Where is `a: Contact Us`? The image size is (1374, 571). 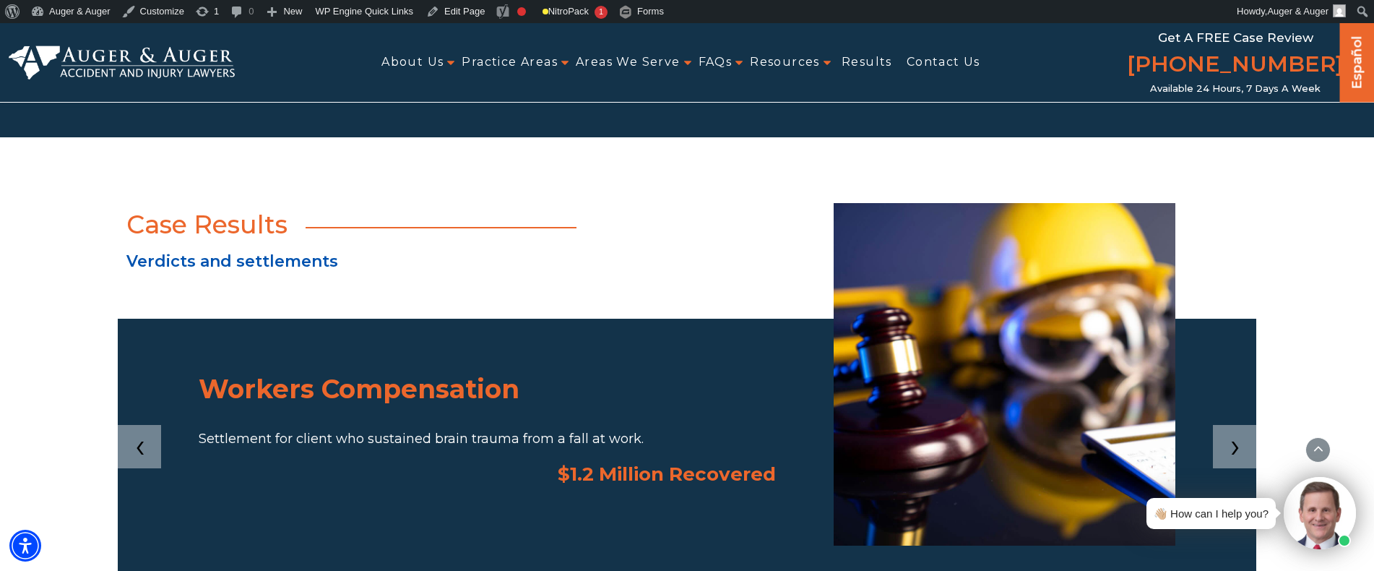
a: Contact Us is located at coordinates (943, 62).